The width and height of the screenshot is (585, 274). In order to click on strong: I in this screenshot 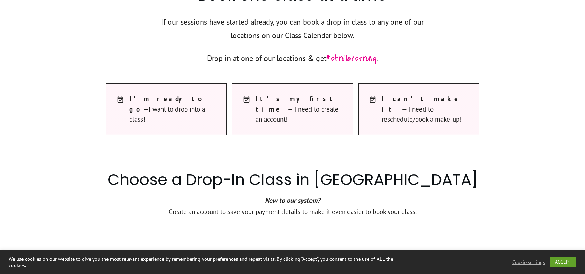, I will do `click(296, 103)`.